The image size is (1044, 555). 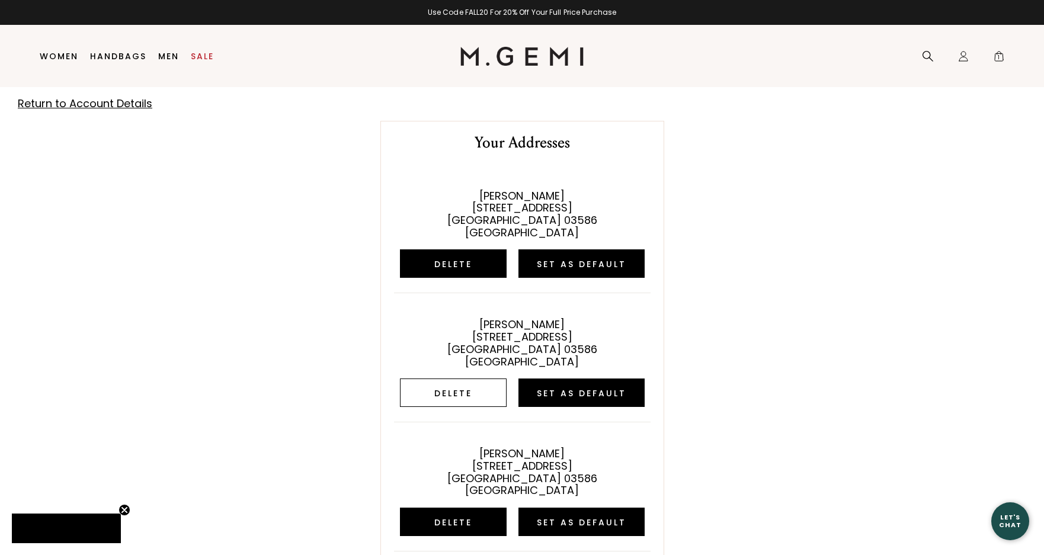 I want to click on a: Women, so click(x=59, y=56).